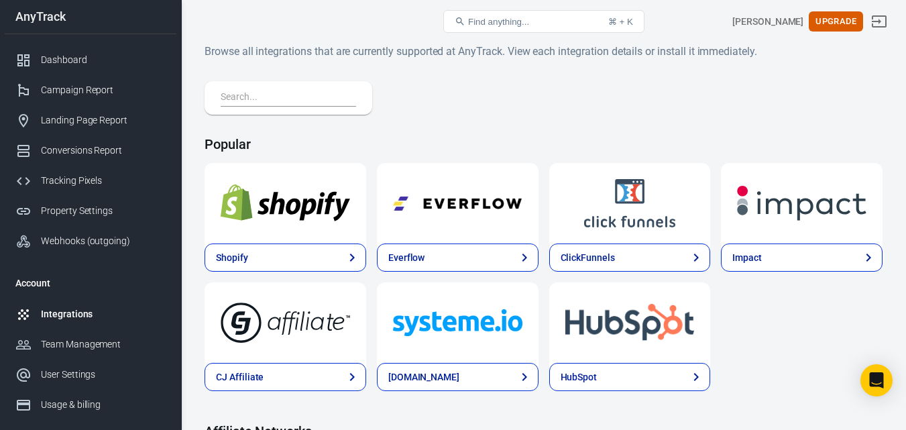 Image resolution: width=906 pixels, height=430 pixels. I want to click on a: Sign out, so click(879, 21).